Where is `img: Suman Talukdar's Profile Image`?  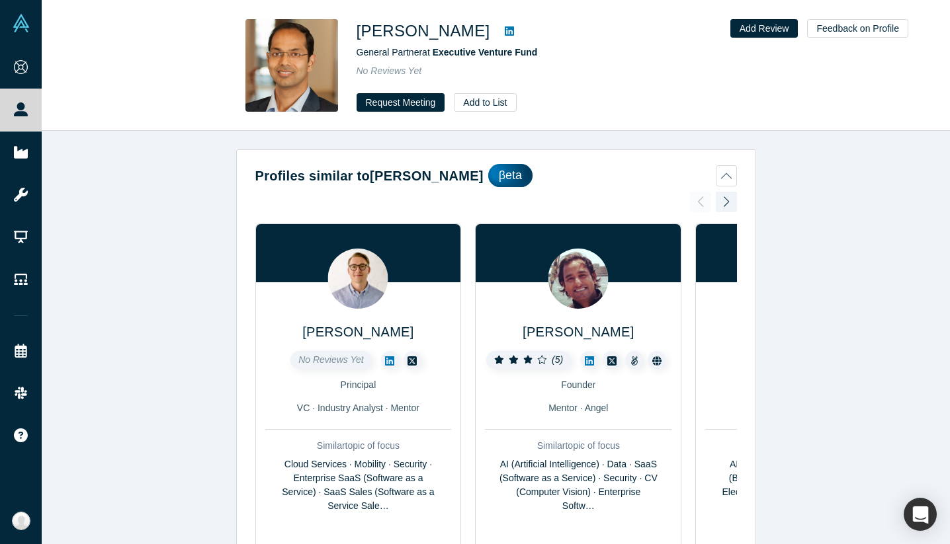
img: Suman Talukdar's Profile Image is located at coordinates (578, 278).